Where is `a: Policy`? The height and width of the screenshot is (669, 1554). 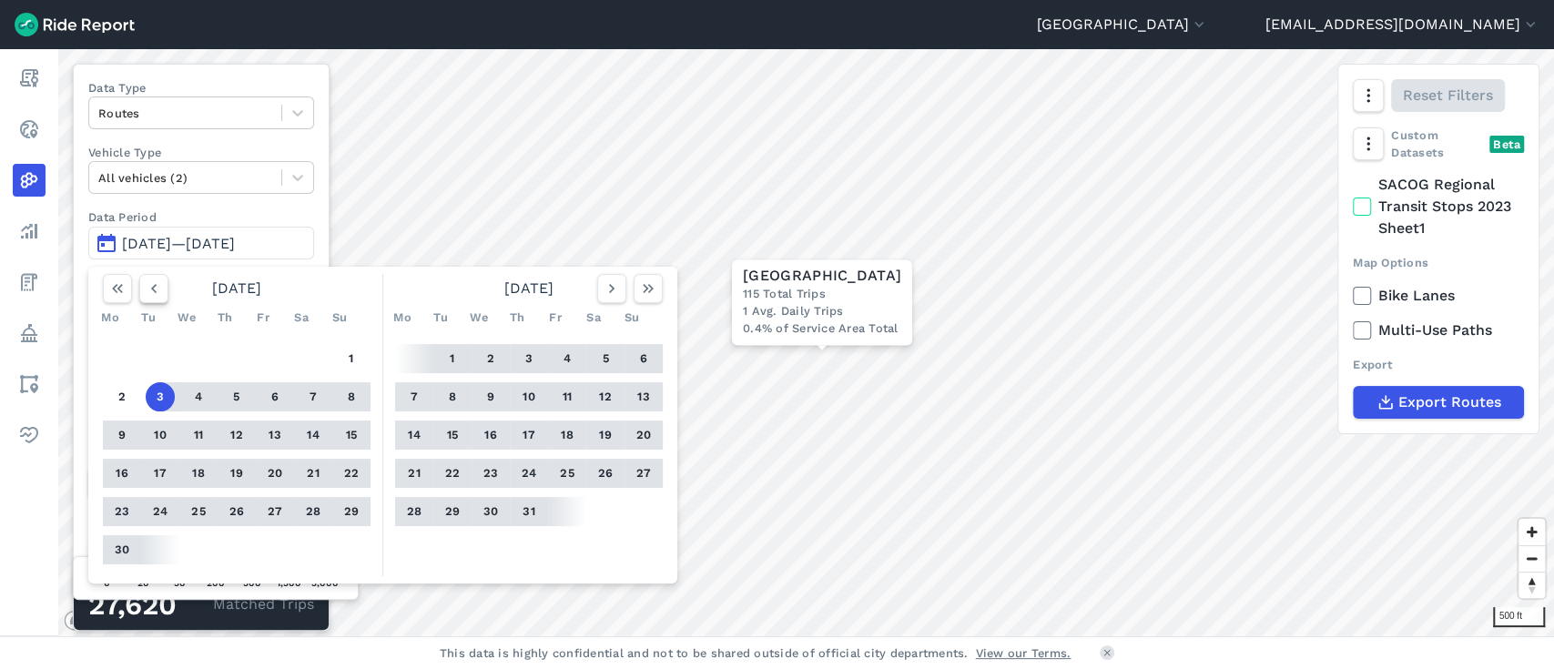
a: Policy is located at coordinates (29, 333).